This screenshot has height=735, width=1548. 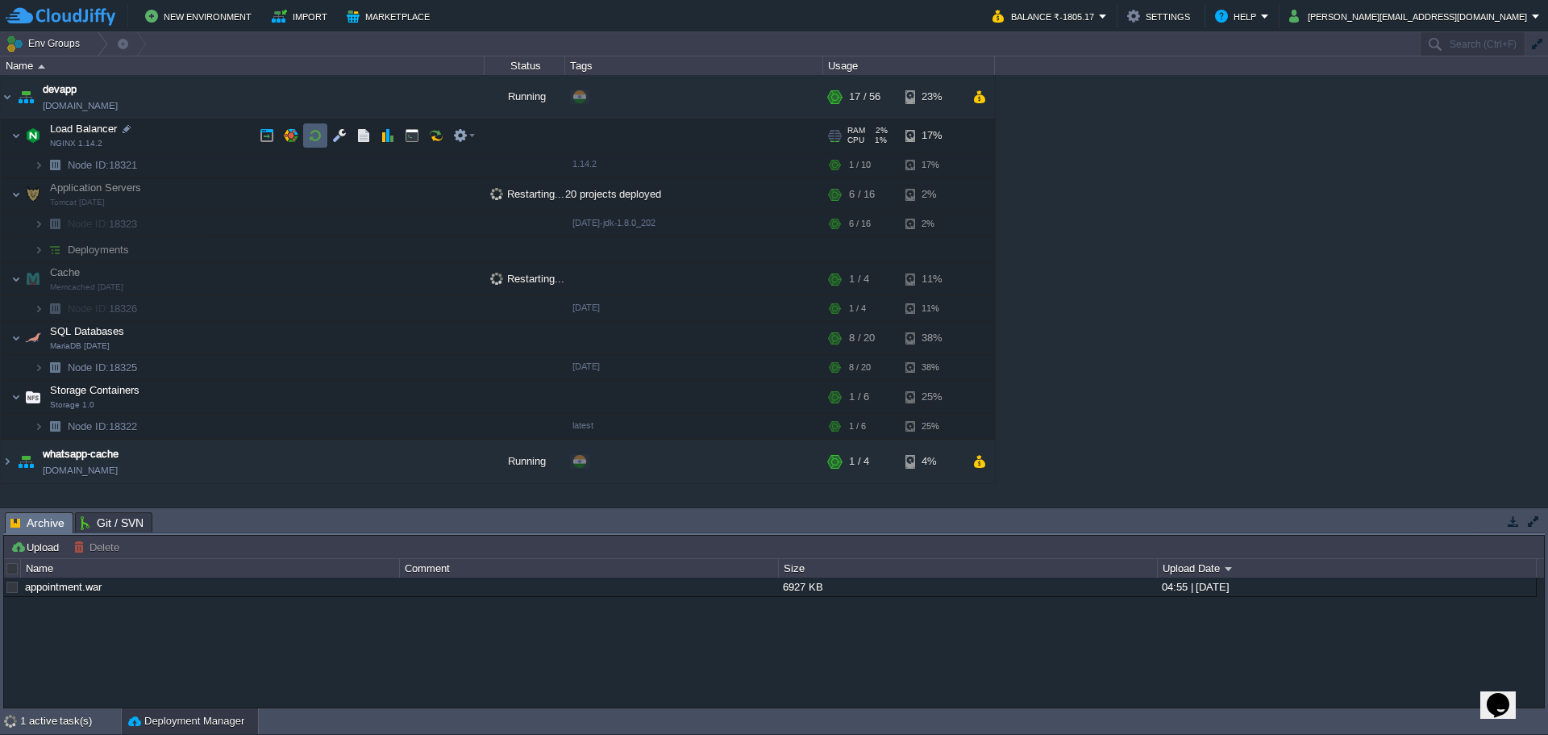 What do you see at coordinates (857, 426) in the screenshot?
I see `div: 1 / 6` at bounding box center [857, 426].